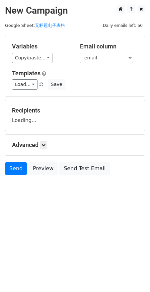  Describe the element at coordinates (75, 111) in the screenshot. I see `h5: Recipients` at that location.